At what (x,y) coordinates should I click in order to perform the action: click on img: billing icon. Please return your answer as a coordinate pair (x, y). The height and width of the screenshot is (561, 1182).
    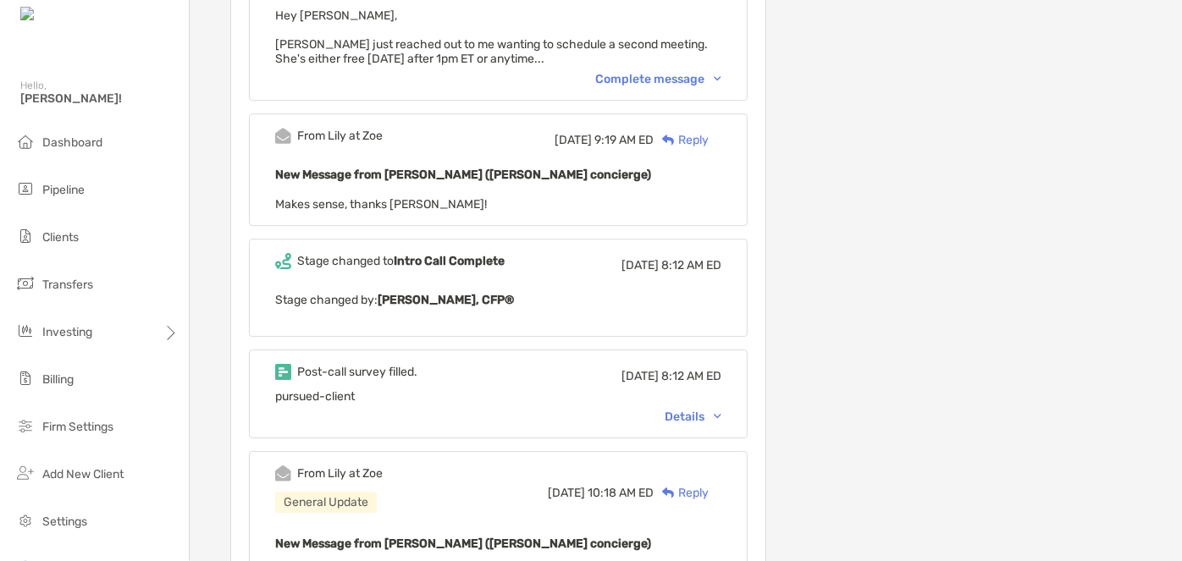
    Looking at the image, I should click on (25, 379).